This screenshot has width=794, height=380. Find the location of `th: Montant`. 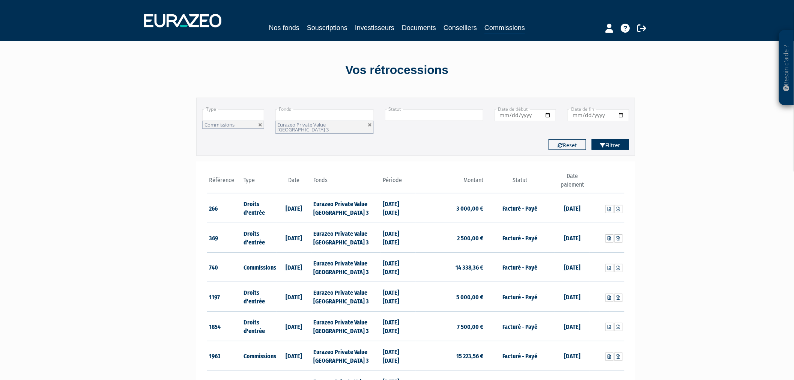

th: Montant is located at coordinates (450, 182).